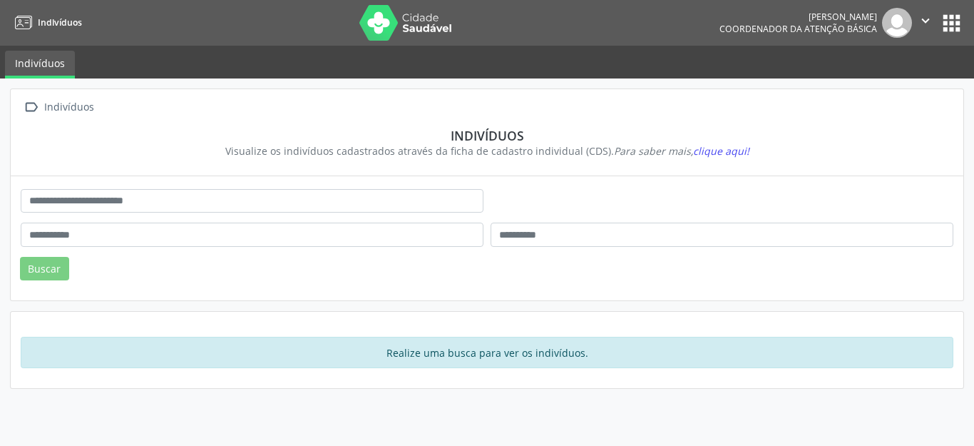 The height and width of the screenshot is (446, 974). I want to click on div: Realize uma busca para ver os indivíduos., so click(487, 352).